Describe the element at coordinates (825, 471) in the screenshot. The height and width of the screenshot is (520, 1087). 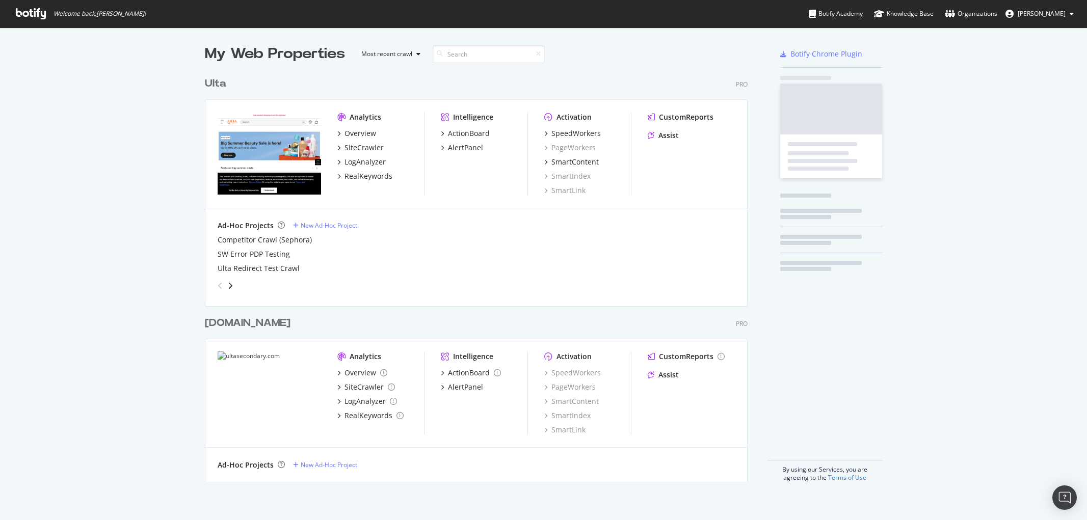
I see `div: By using our Services, you are agreeing to the` at that location.